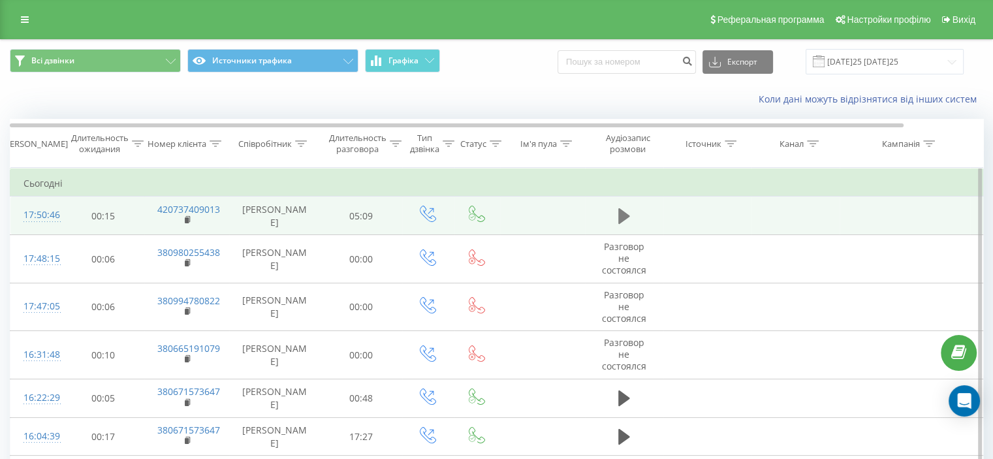 This screenshot has width=993, height=459. I want to click on a: Коли дані можуть відрізнятися від інших систем, so click(871, 99).